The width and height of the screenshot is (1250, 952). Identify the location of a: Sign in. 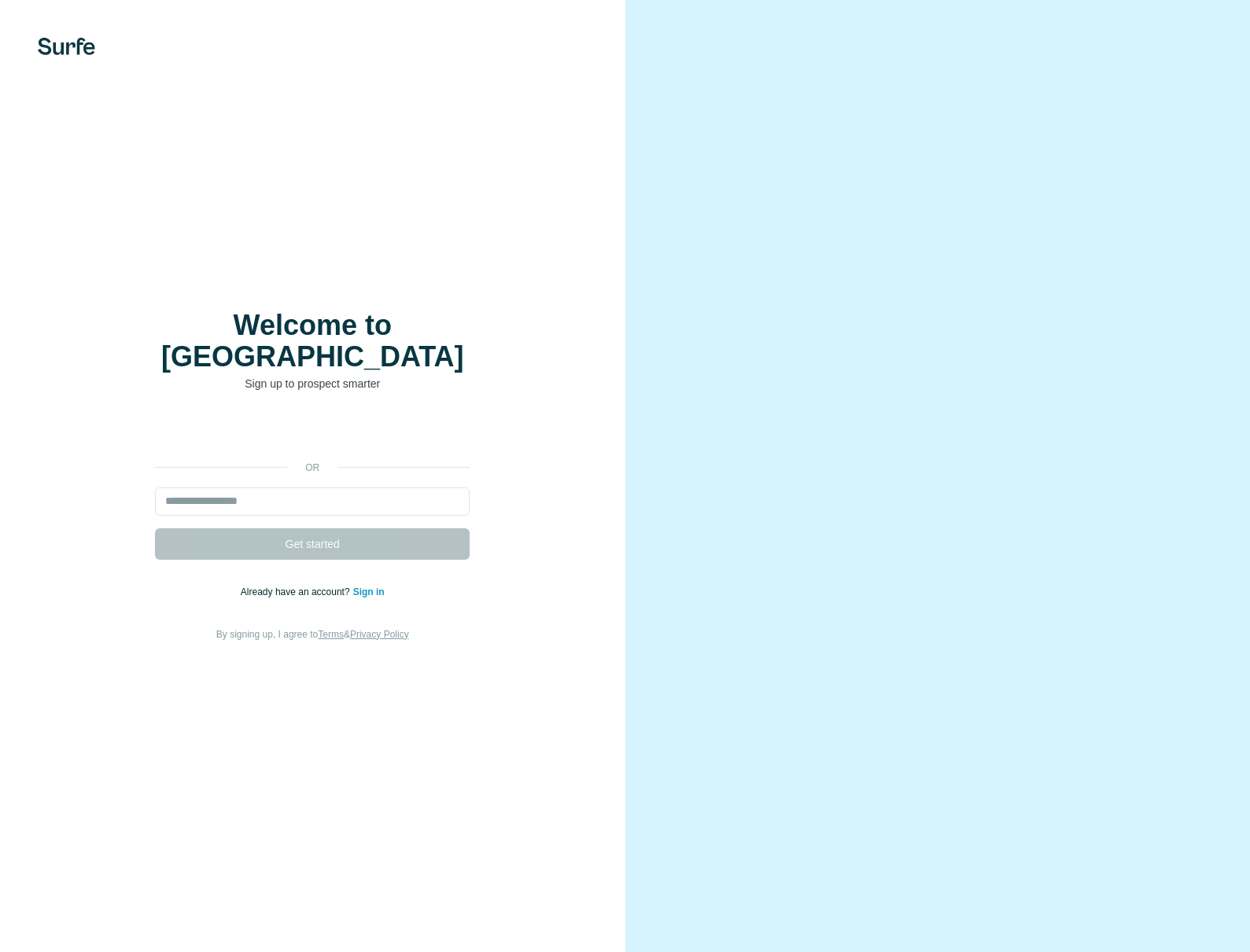
(369, 592).